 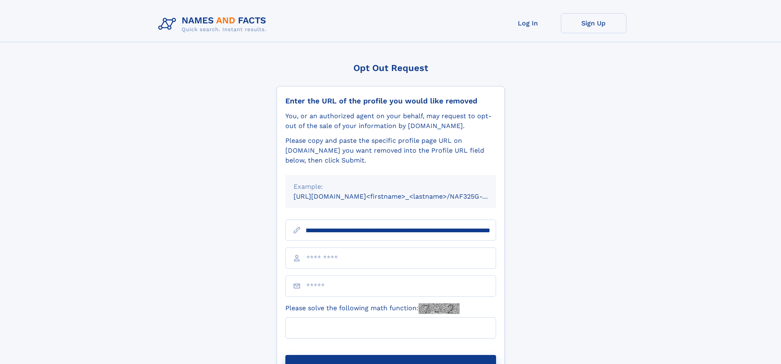 I want to click on a: Sign Up, so click(x=594, y=23).